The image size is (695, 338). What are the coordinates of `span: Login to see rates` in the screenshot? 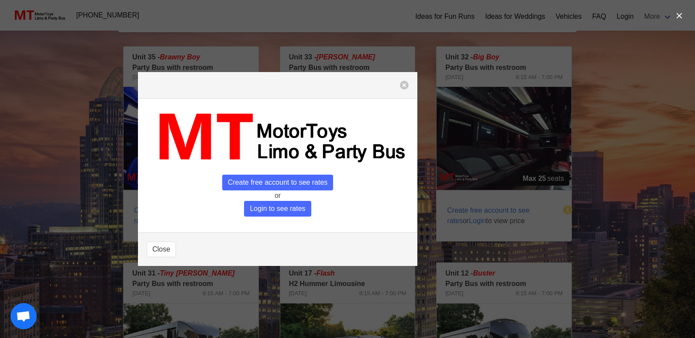 It's located at (277, 209).